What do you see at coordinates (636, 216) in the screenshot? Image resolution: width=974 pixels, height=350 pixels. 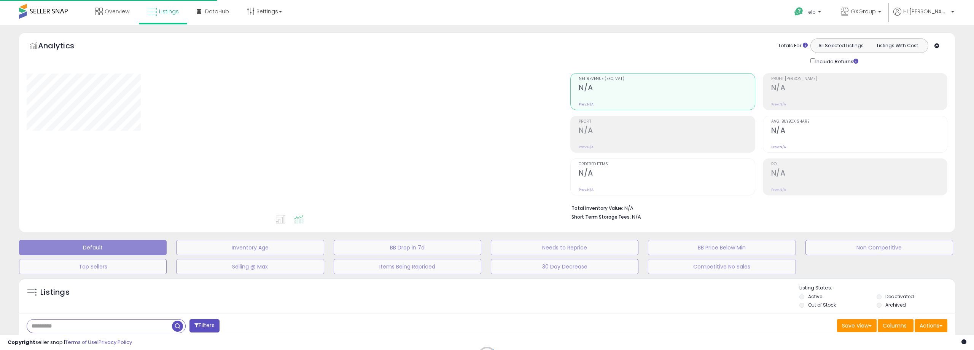 I see `span: N/A` at bounding box center [636, 216].